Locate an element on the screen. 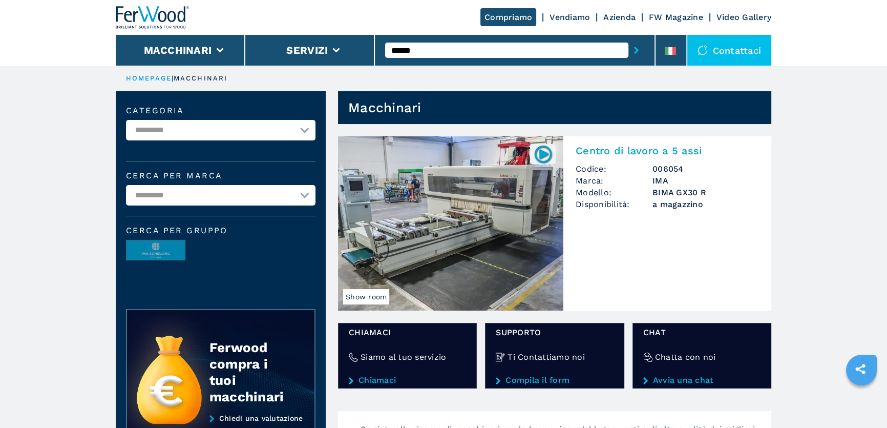 This screenshot has width=887, height=428. span: a magazzino is located at coordinates (706, 204).